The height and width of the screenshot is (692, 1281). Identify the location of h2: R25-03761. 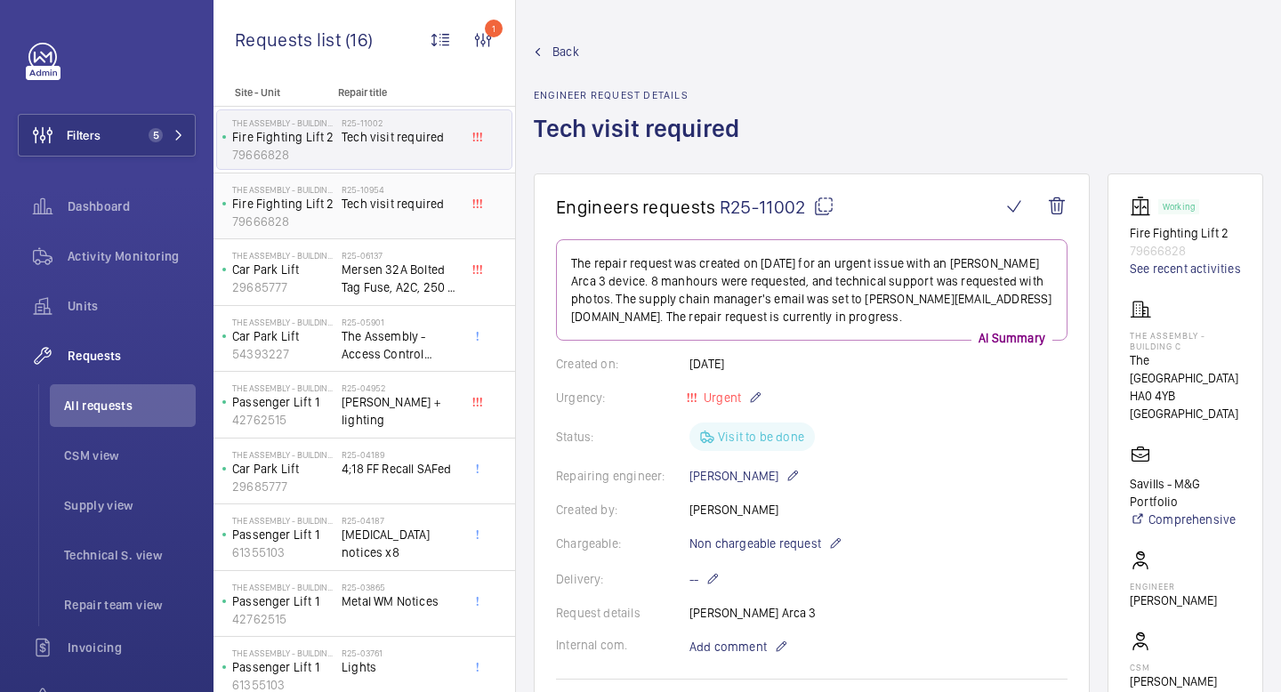
(400, 653).